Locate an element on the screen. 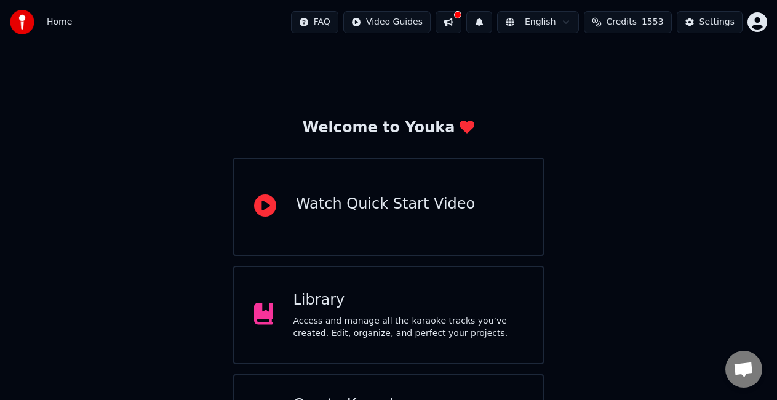  button: Settings is located at coordinates (709, 22).